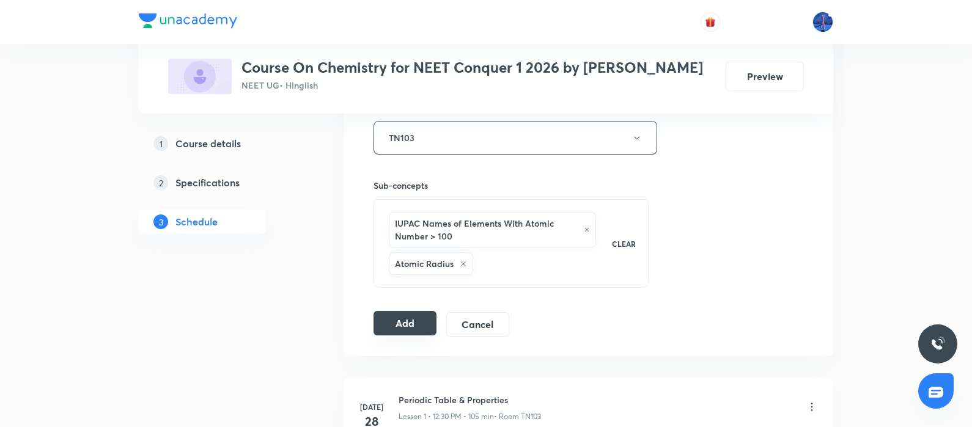 The height and width of the screenshot is (427, 972). Describe the element at coordinates (477, 325) in the screenshot. I see `button: Cancel` at that location.